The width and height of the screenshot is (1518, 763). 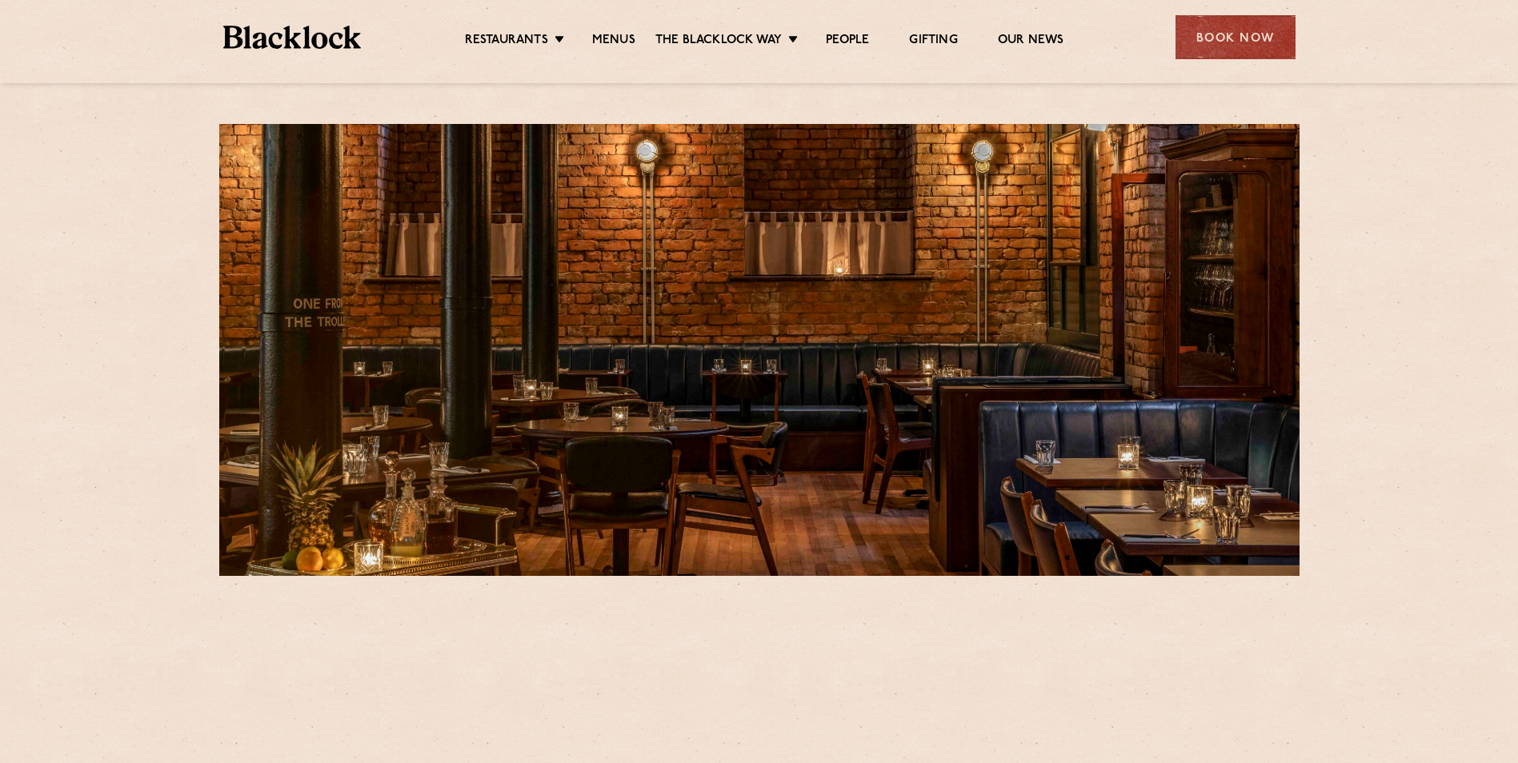 I want to click on a: Our News, so click(x=1031, y=42).